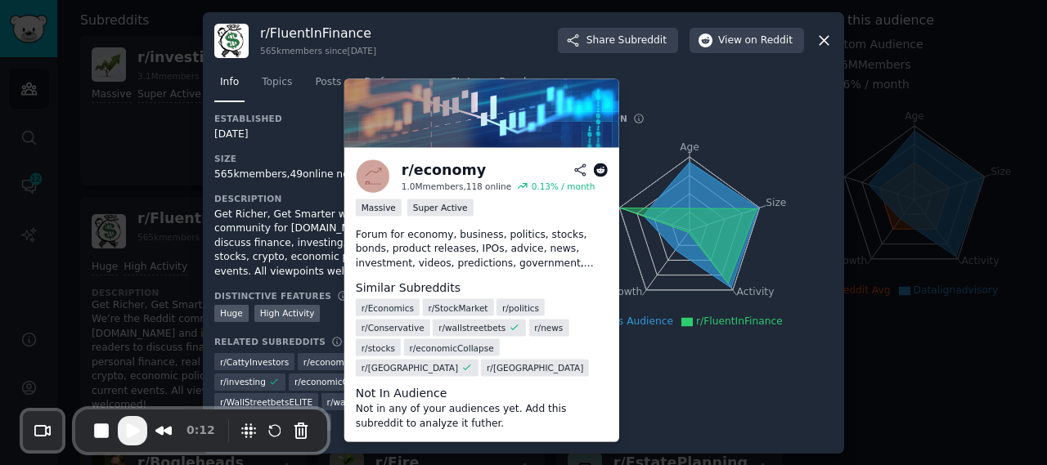 The image size is (1047, 465). What do you see at coordinates (254, 362) in the screenshot?
I see `span: r/ CattyInvestors` at bounding box center [254, 362].